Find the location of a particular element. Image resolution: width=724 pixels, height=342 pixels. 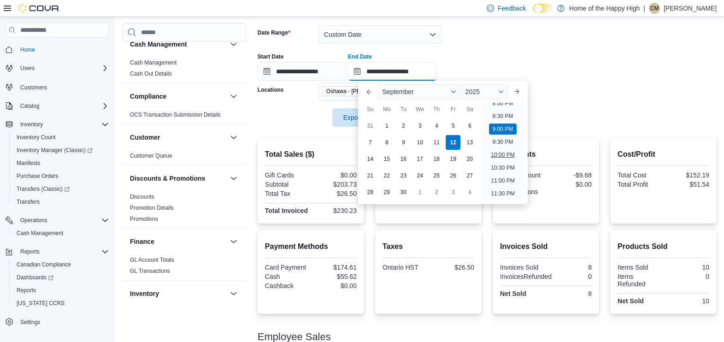

div: We is located at coordinates (420, 109).